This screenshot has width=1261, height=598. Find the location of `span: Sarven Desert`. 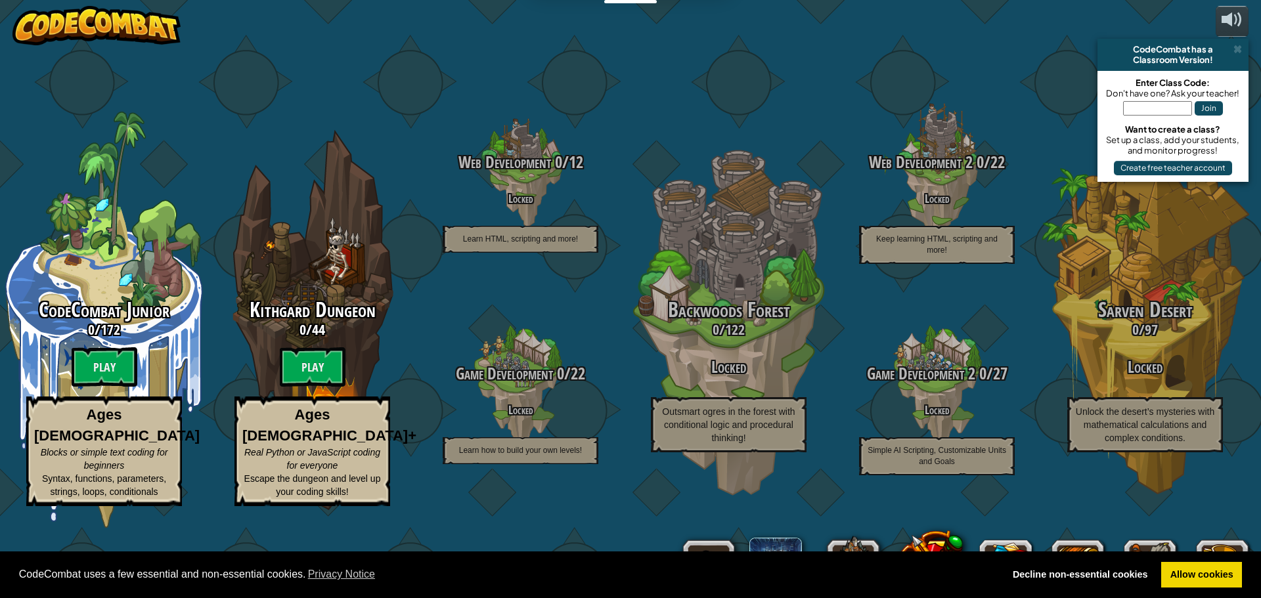

span: Sarven Desert is located at coordinates (1145, 309).